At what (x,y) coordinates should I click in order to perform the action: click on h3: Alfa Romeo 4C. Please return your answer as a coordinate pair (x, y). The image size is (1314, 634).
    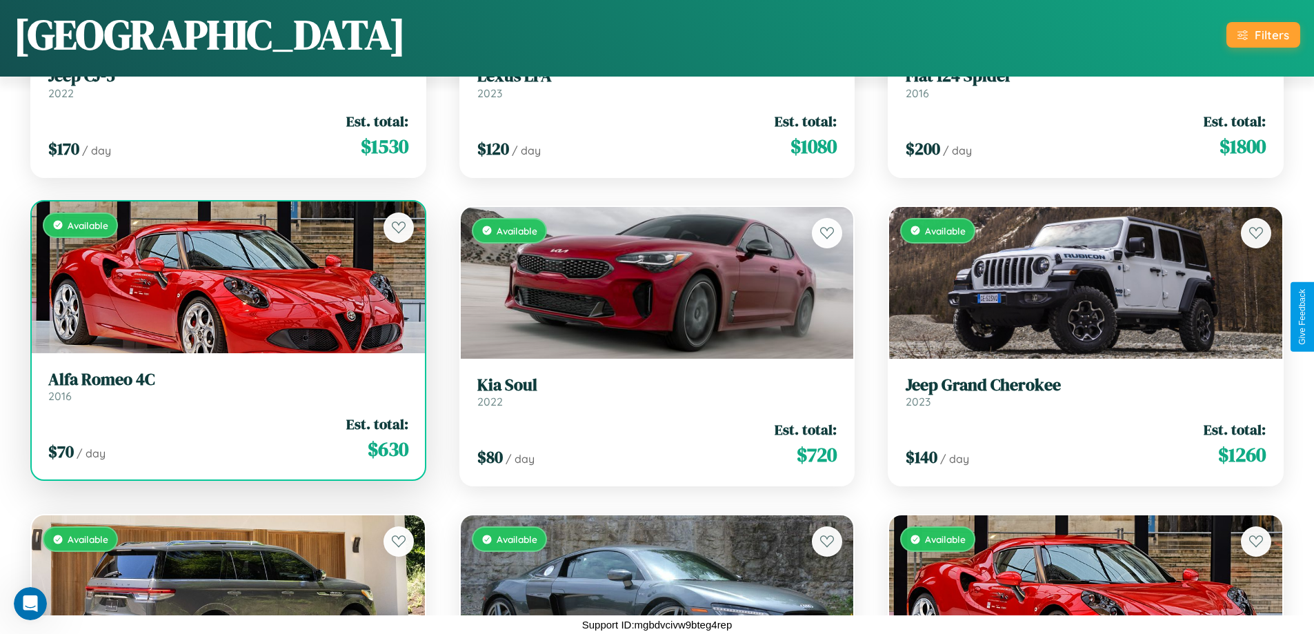
    Looking at the image, I should click on (228, 379).